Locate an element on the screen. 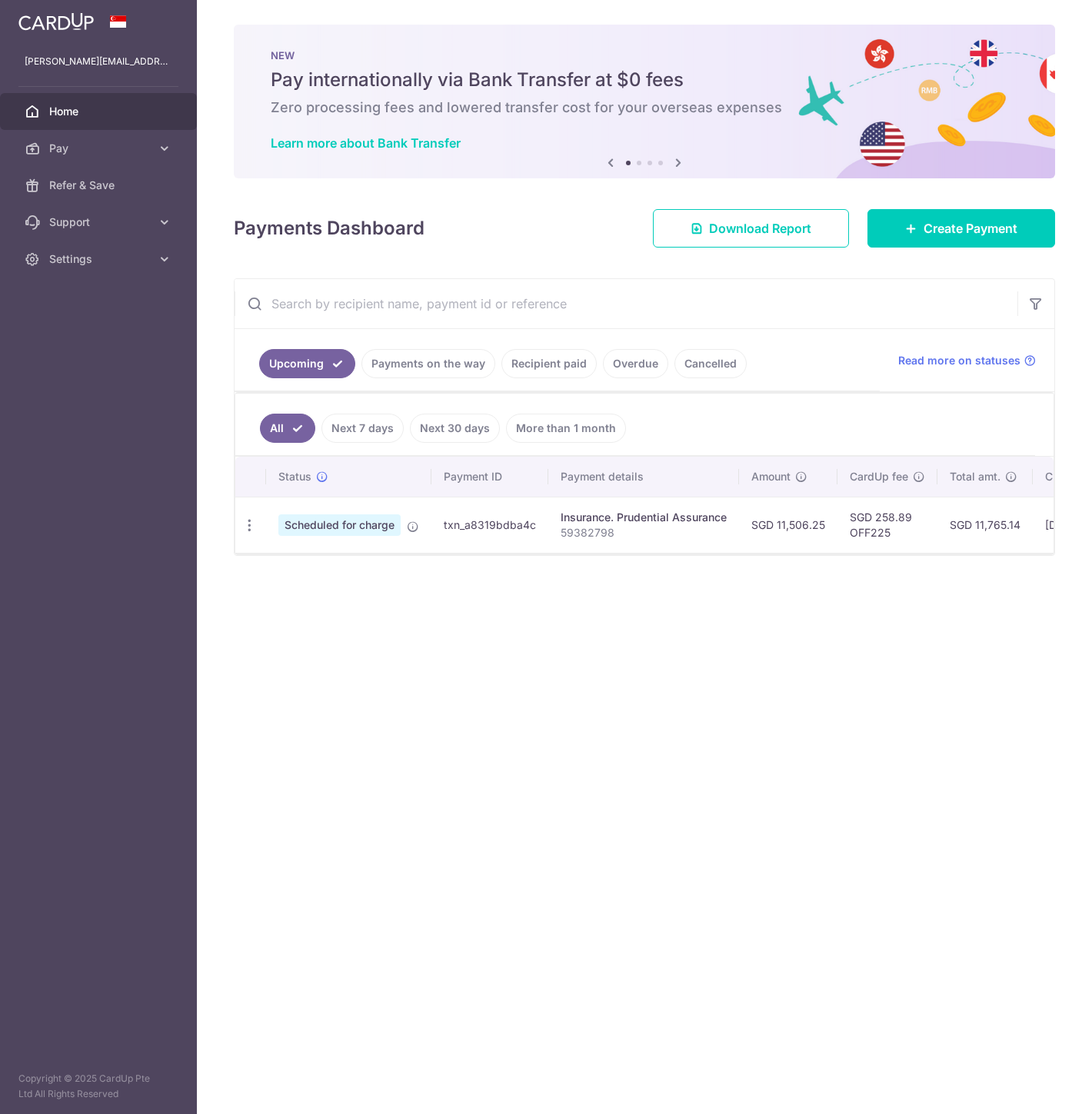 The image size is (1092, 1114). td: SGD 11,765.14 is located at coordinates (985, 524).